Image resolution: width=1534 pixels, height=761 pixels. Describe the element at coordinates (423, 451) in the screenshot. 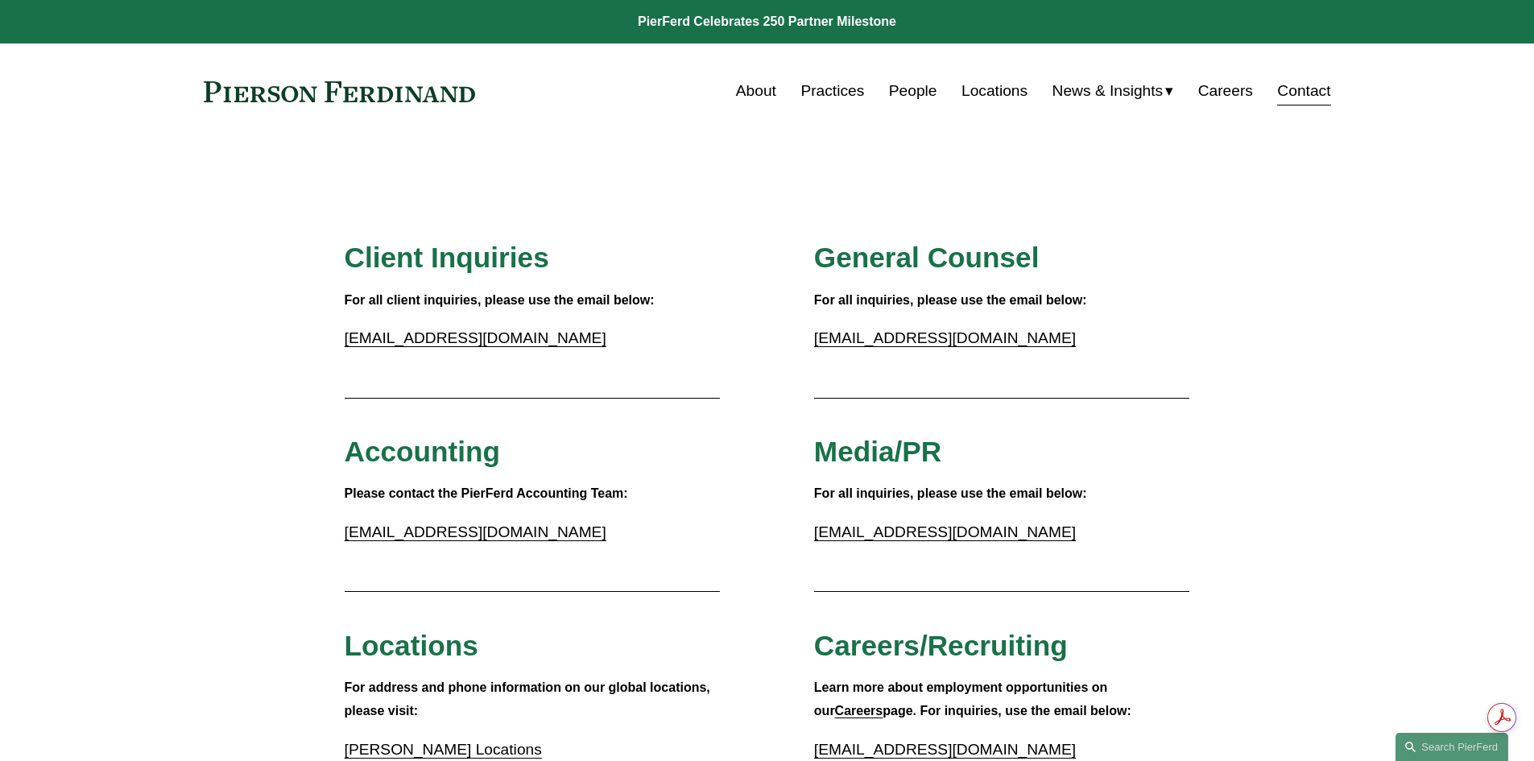

I see `span: Accounting` at that location.